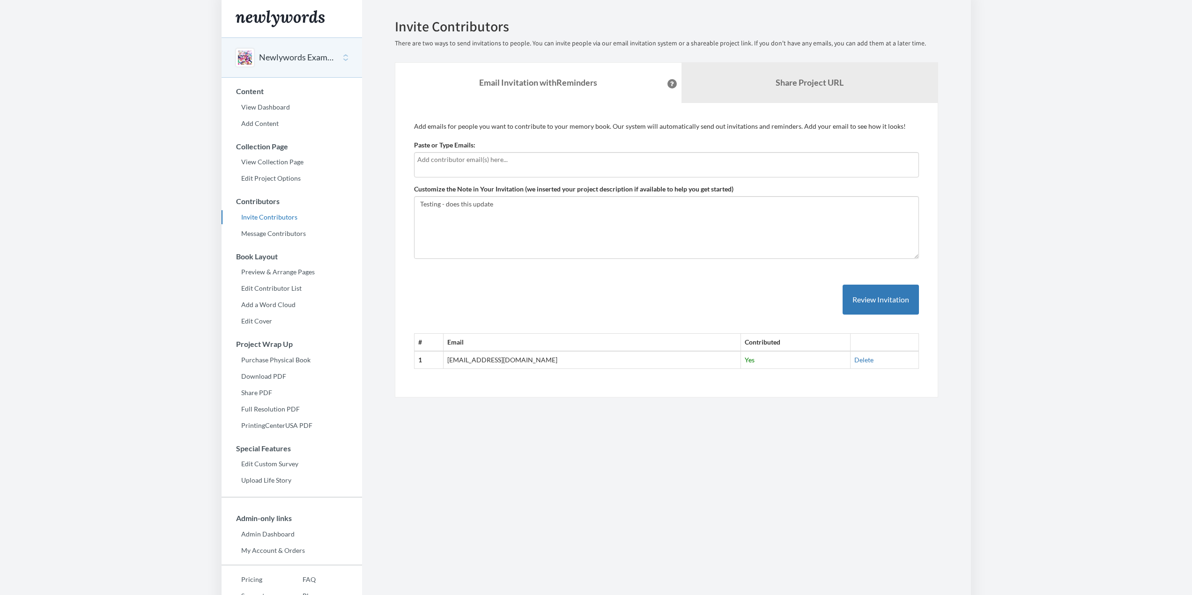  Describe the element at coordinates (292, 449) in the screenshot. I see `h3: Special Features` at that location.